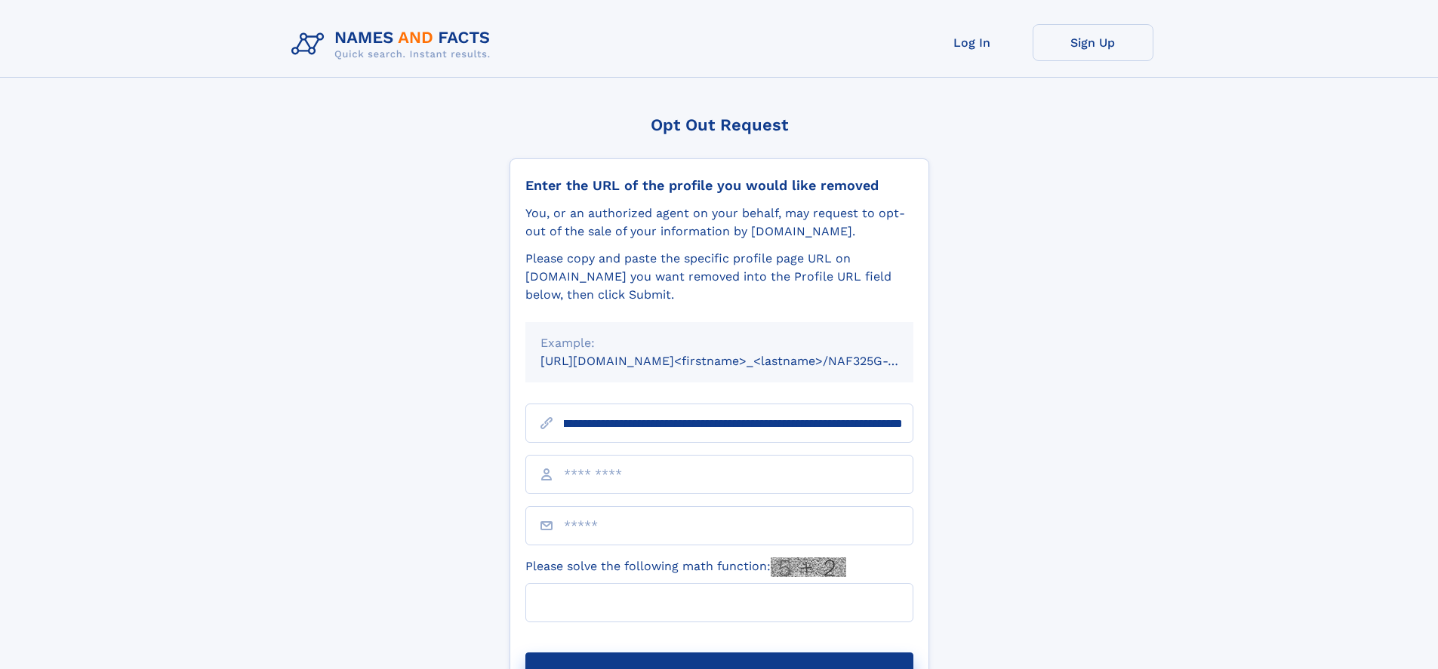 The width and height of the screenshot is (1438, 669). I want to click on label: Please solve the following math function:, so click(685, 568).